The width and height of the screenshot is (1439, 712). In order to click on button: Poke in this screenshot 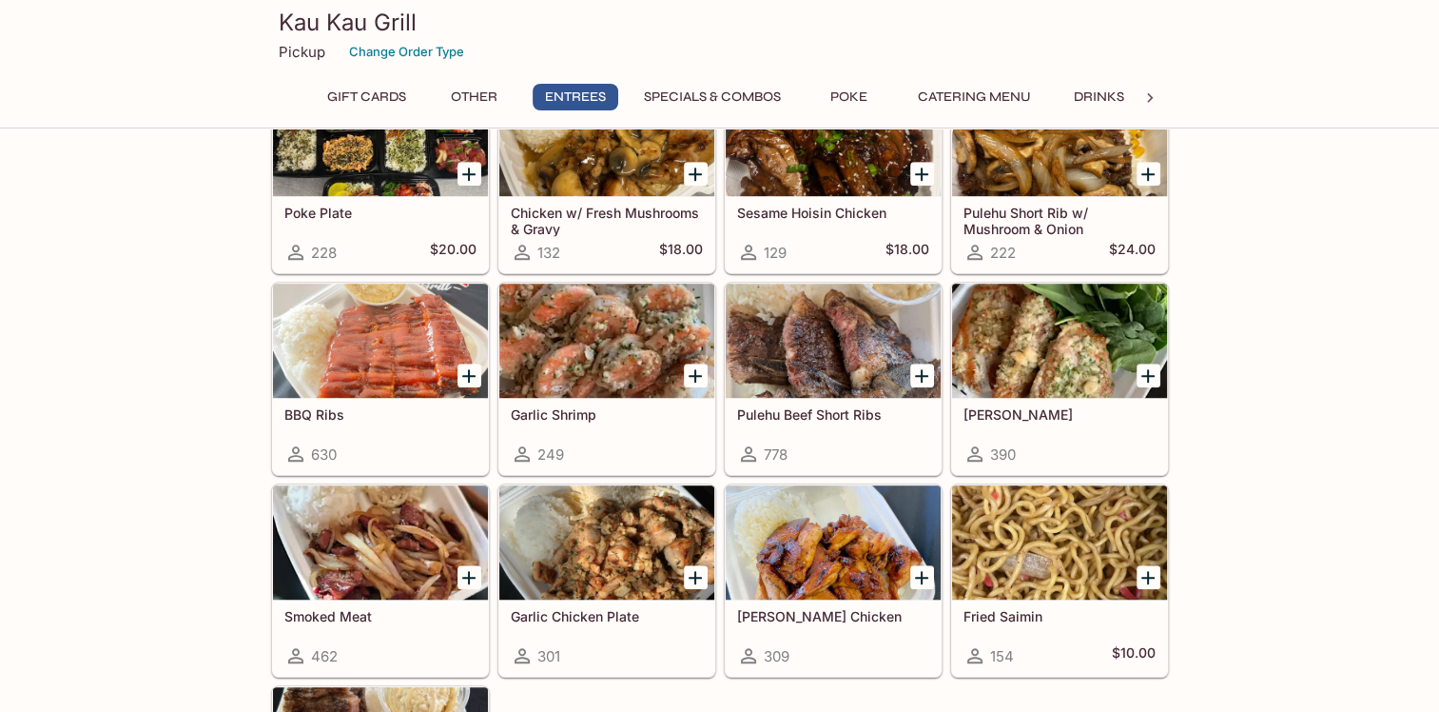, I will do `click(850, 97)`.